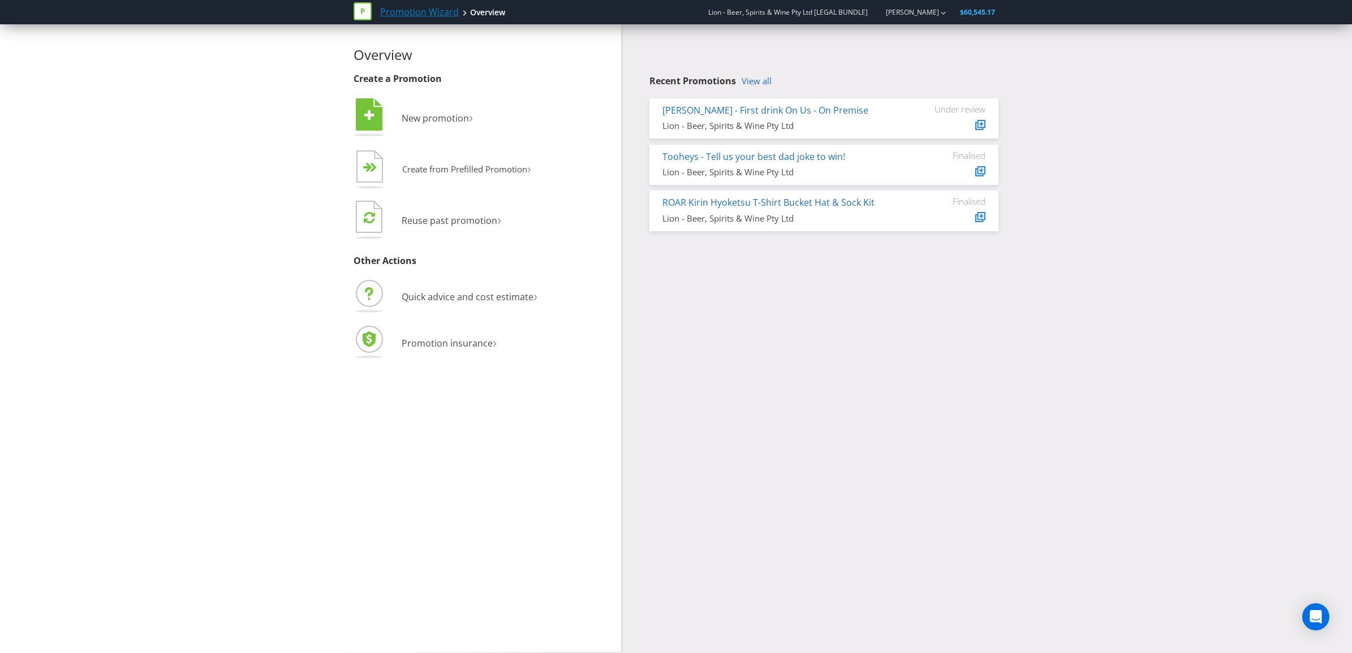 Image resolution: width=1352 pixels, height=653 pixels. Describe the element at coordinates (754, 157) in the screenshot. I see `a: Tooheys - Tell us your best dad joke to win!` at that location.